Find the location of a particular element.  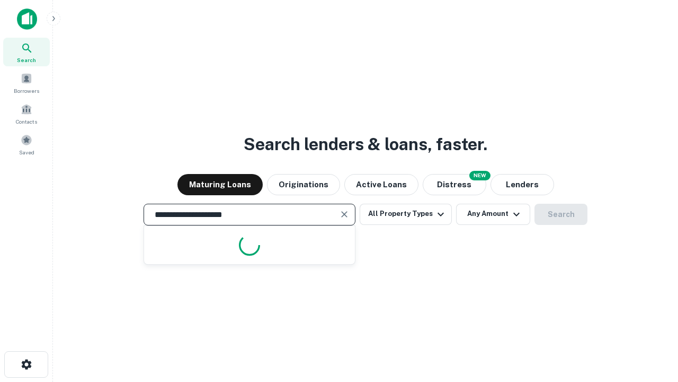

a: Search is located at coordinates (27, 52).